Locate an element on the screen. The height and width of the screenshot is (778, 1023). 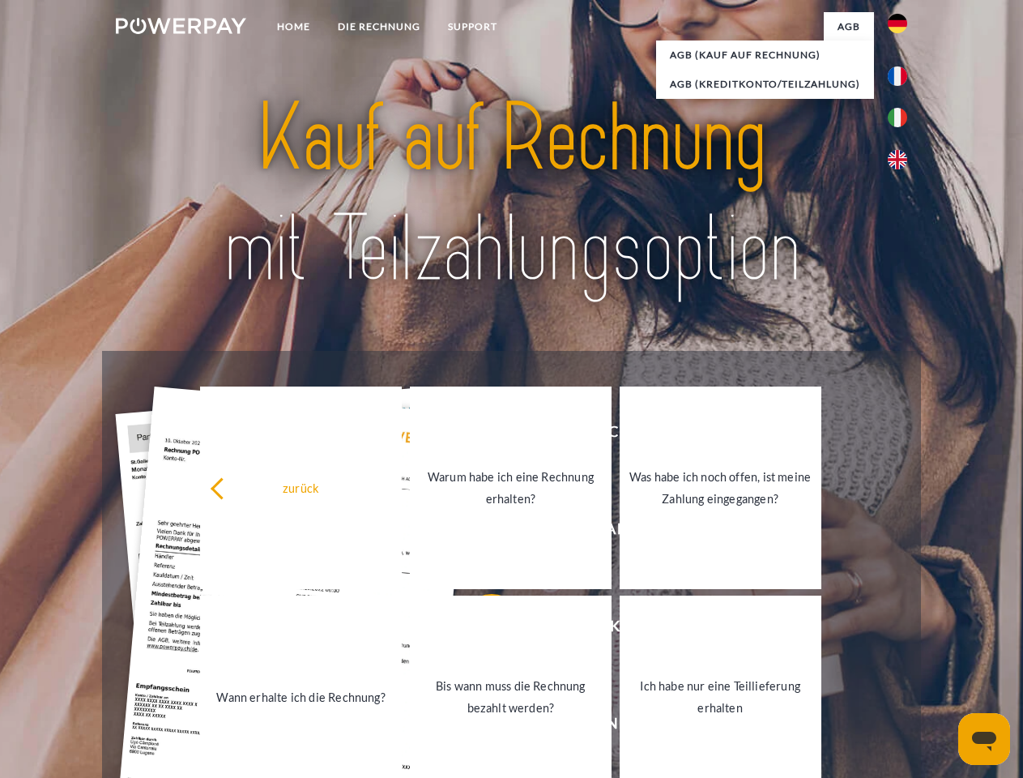
a: SUPPORT is located at coordinates (472, 27).